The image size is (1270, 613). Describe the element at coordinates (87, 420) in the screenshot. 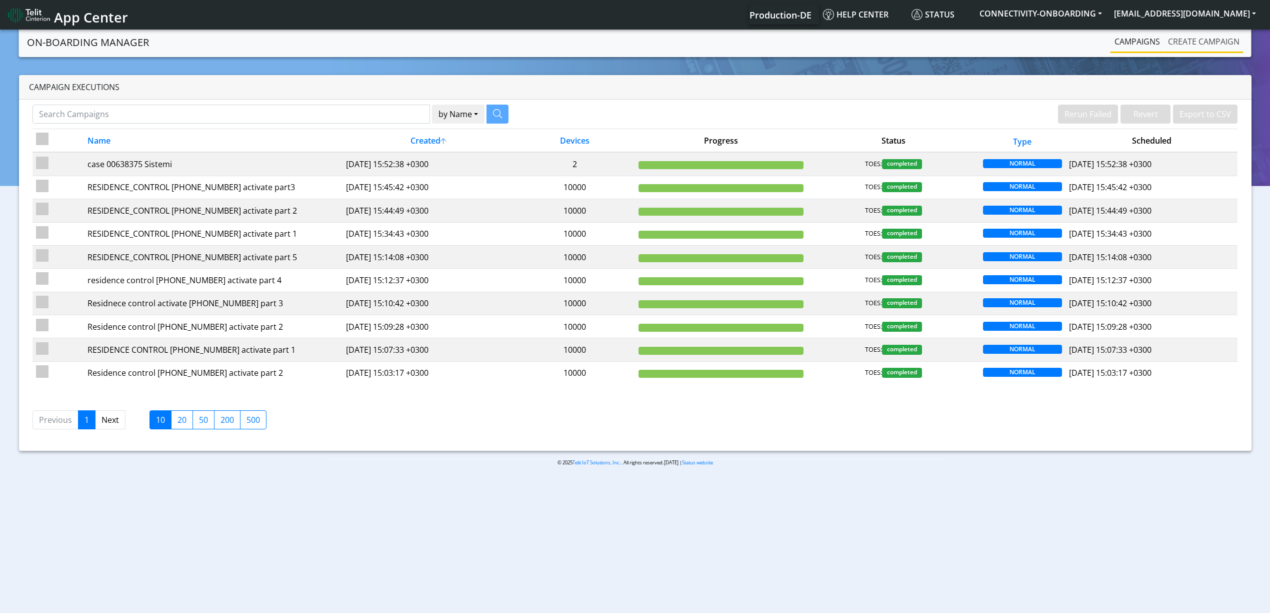

I see `a: 1` at that location.